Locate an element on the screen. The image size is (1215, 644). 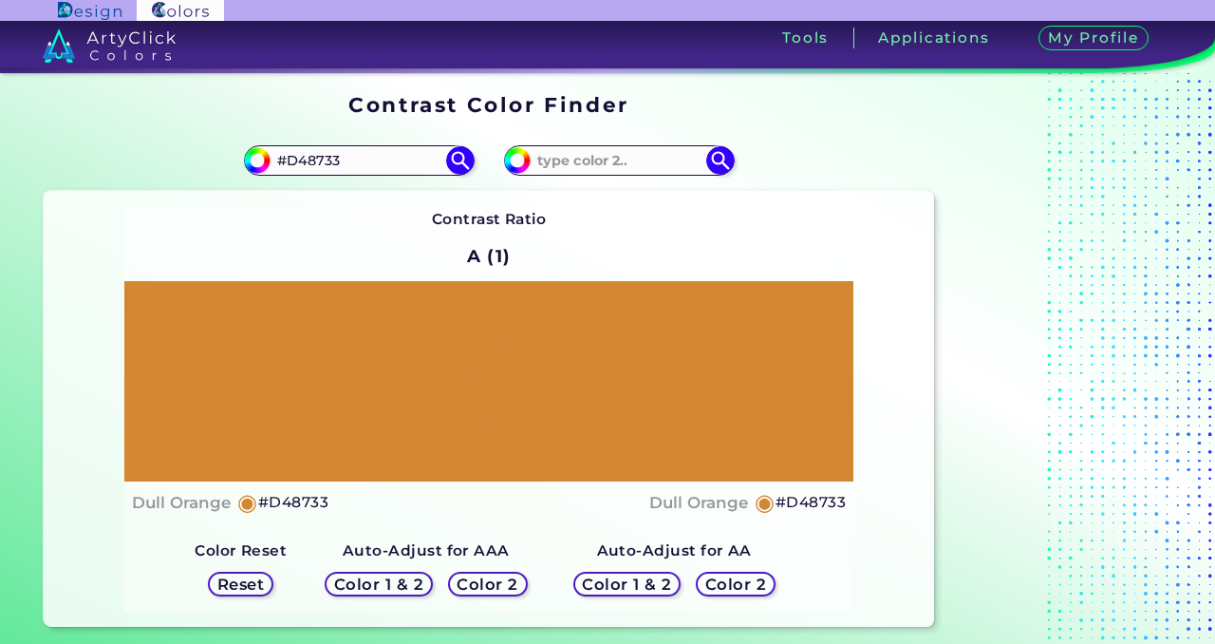
h2: A (1) is located at coordinates (489, 256).